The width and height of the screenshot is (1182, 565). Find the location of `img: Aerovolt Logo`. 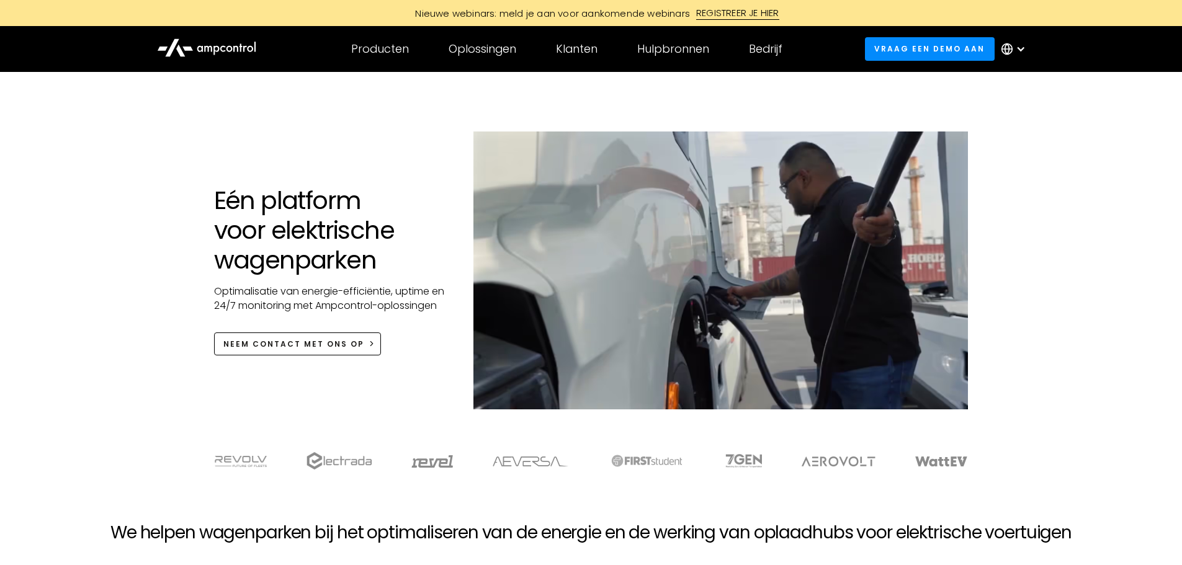

img: Aerovolt Logo is located at coordinates (838, 461).